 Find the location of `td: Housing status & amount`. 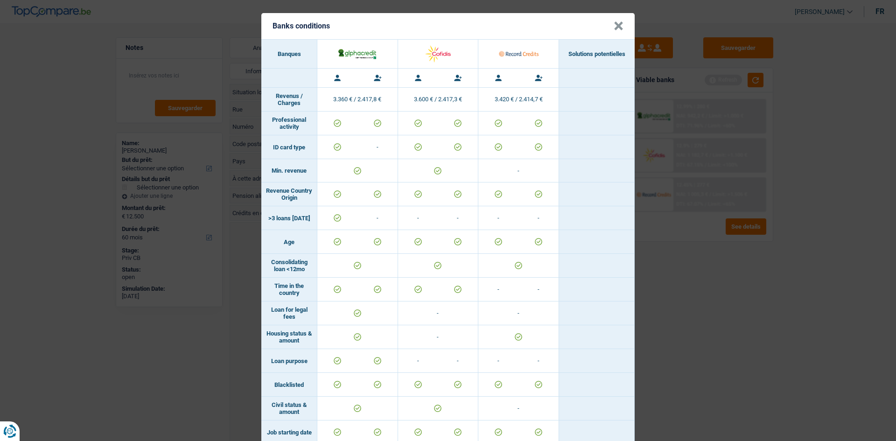

td: Housing status & amount is located at coordinates (289, 337).